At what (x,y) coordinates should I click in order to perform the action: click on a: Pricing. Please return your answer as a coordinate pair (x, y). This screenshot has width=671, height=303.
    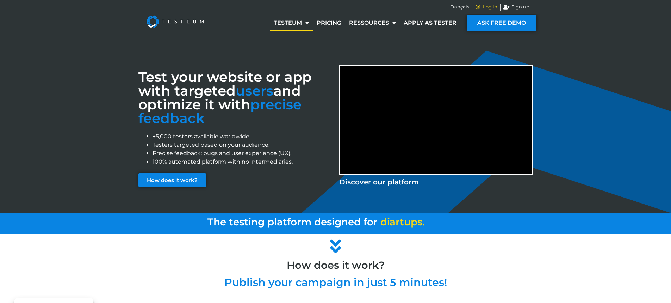
    Looking at the image, I should click on (329, 23).